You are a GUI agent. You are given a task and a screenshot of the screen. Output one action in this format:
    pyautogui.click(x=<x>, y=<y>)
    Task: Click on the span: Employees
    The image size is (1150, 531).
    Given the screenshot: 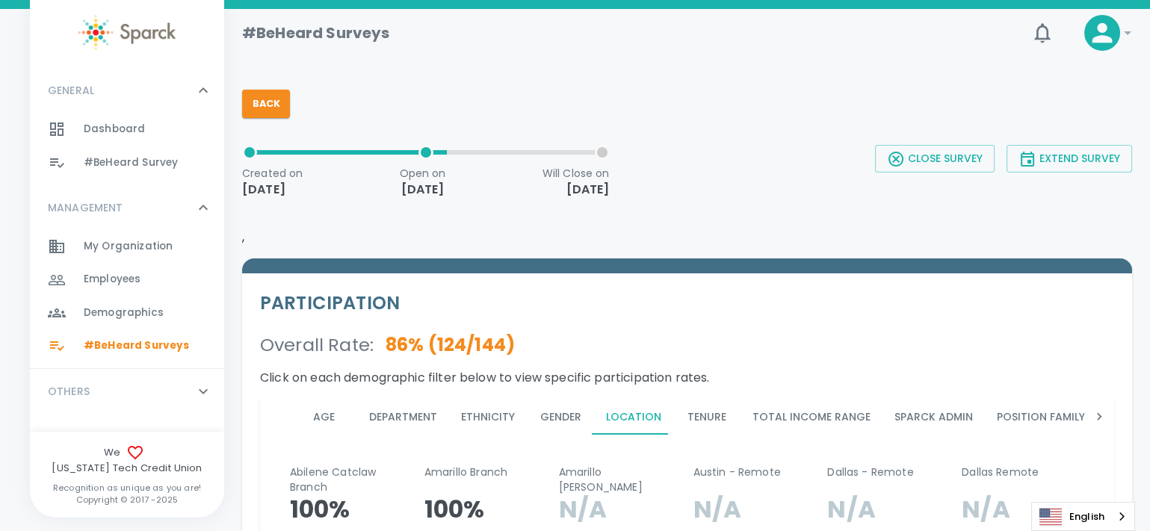 What is the action you would take?
    pyautogui.click(x=112, y=279)
    